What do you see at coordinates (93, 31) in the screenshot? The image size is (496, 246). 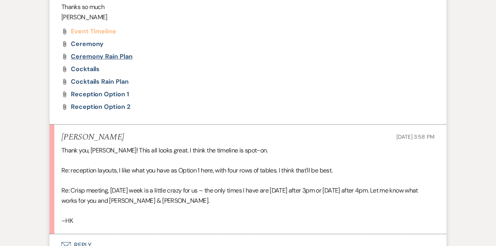 I see `span: Event Timeline` at bounding box center [93, 31].